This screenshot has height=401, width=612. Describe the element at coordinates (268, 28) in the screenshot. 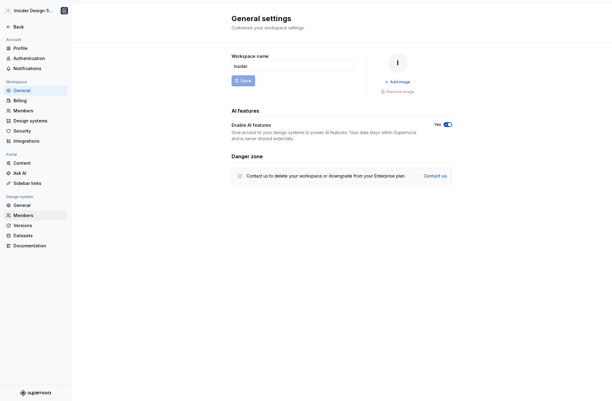

I see `span: Customize your workspace settings.` at that location.